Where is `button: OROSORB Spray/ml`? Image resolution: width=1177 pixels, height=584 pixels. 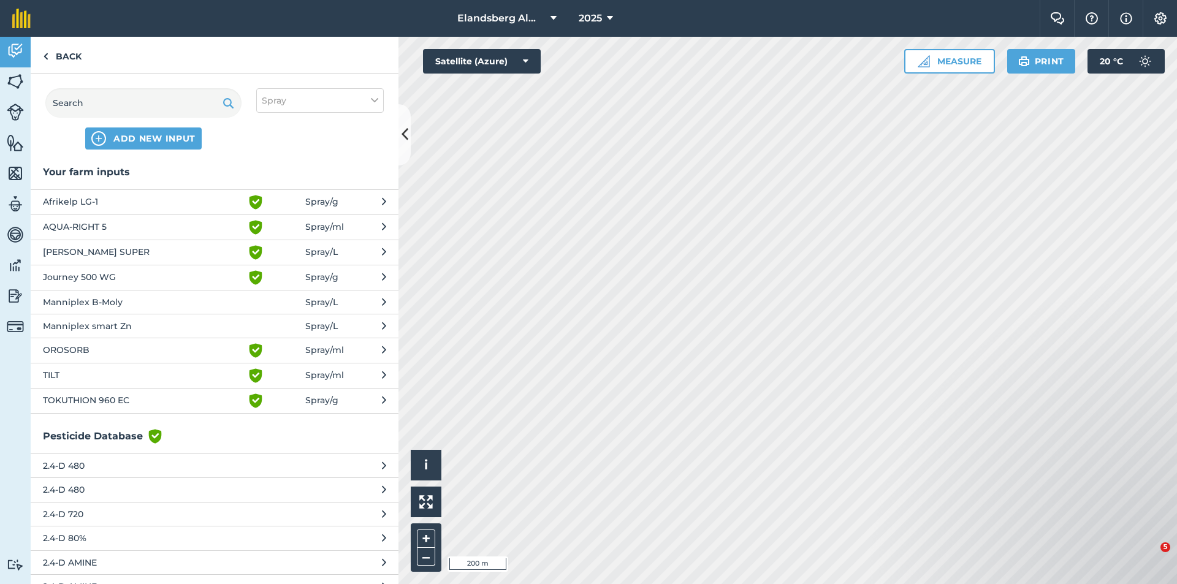 button: OROSORB Spray/ml is located at coordinates (215, 350).